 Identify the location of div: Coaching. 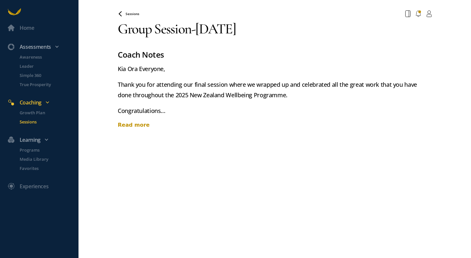
(43, 102).